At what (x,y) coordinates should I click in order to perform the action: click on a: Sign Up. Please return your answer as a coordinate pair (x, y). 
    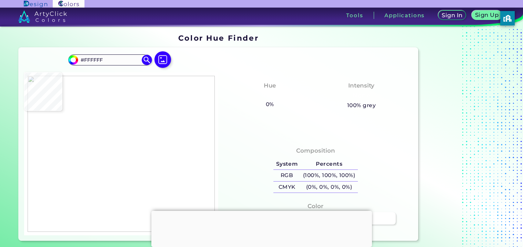
    Looking at the image, I should click on (486, 15).